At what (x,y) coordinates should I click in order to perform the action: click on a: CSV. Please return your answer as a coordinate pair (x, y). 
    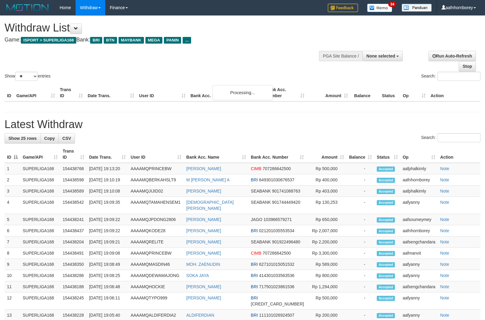
    Looking at the image, I should click on (67, 138).